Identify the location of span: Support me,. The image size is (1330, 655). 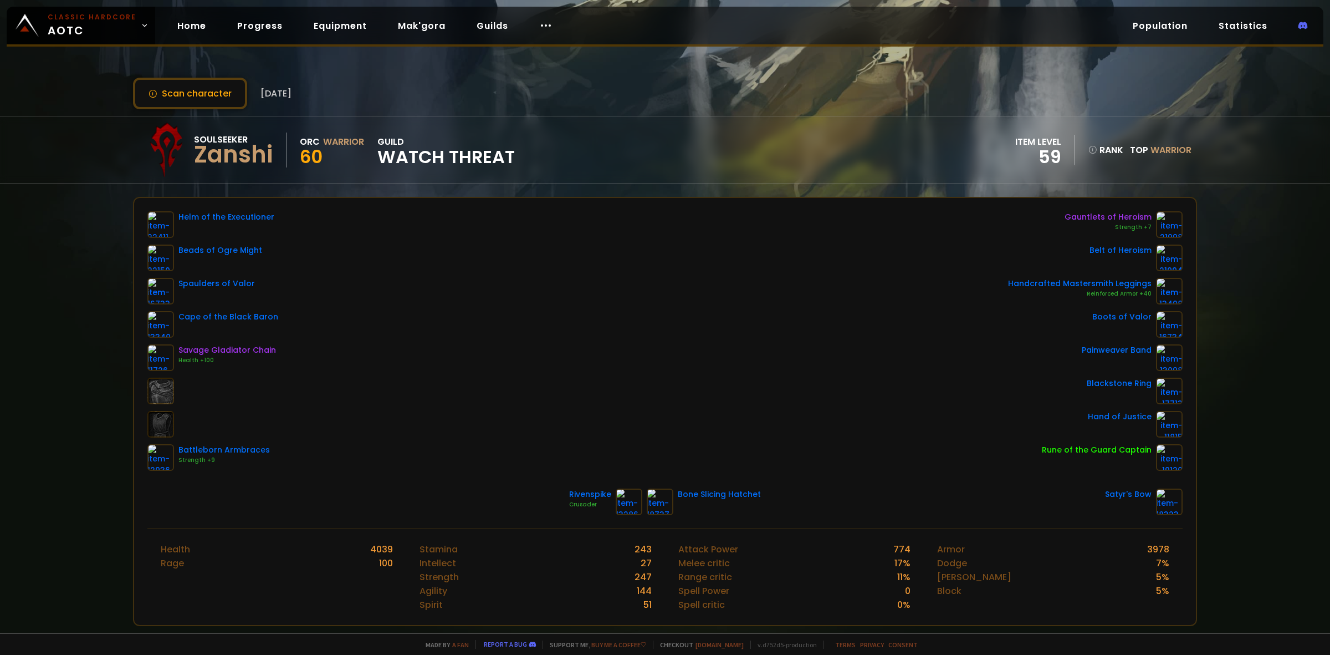
(594, 644).